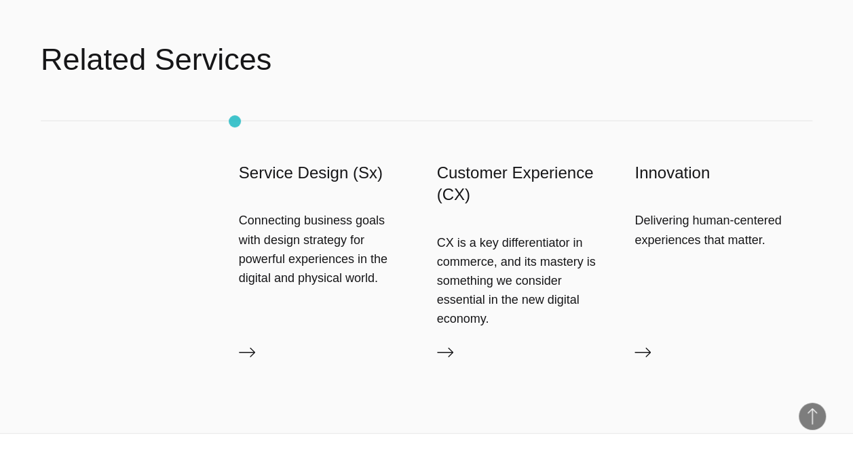  What do you see at coordinates (328, 249) in the screenshot?
I see `div: Connecting business goals with design strategy for powerful experiences in the digital and physic...` at bounding box center [328, 249].